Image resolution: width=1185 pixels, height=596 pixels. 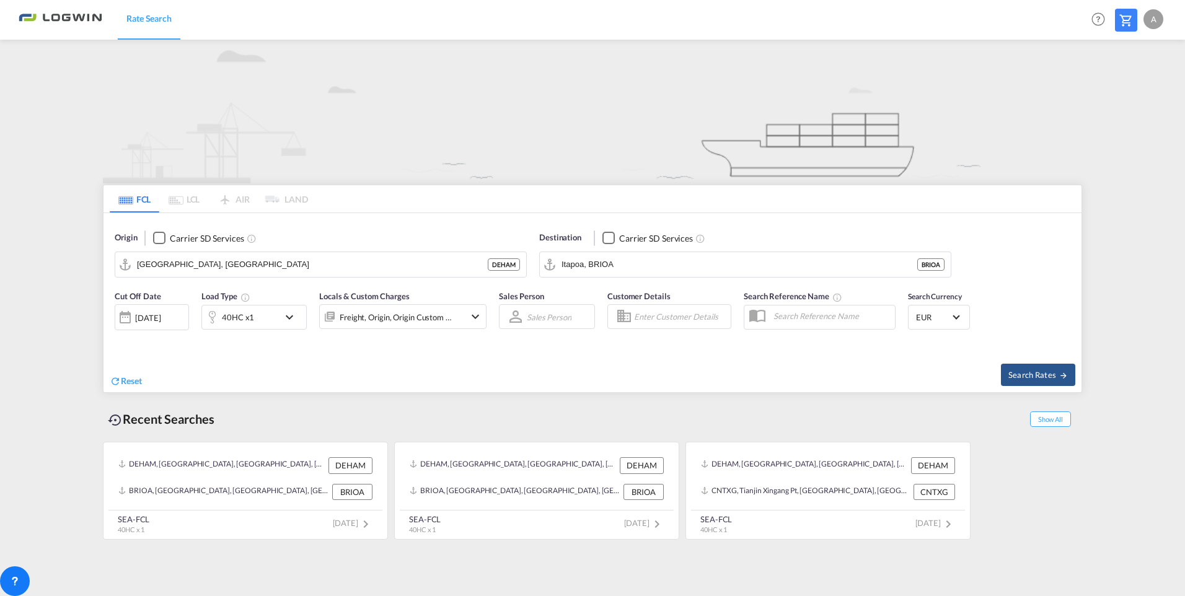 What do you see at coordinates (161, 419) in the screenshot?
I see `div: Recent Searches` at bounding box center [161, 419].